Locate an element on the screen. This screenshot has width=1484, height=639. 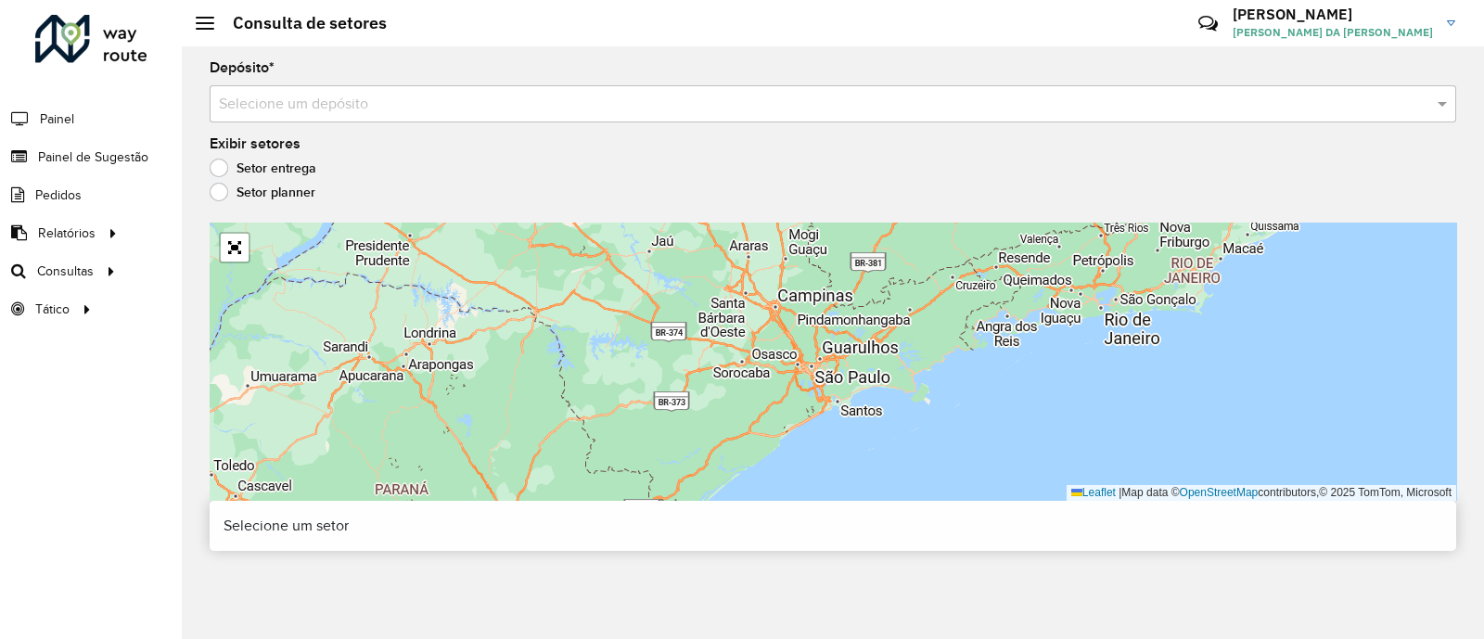
label: Exibir setores is located at coordinates (255, 144).